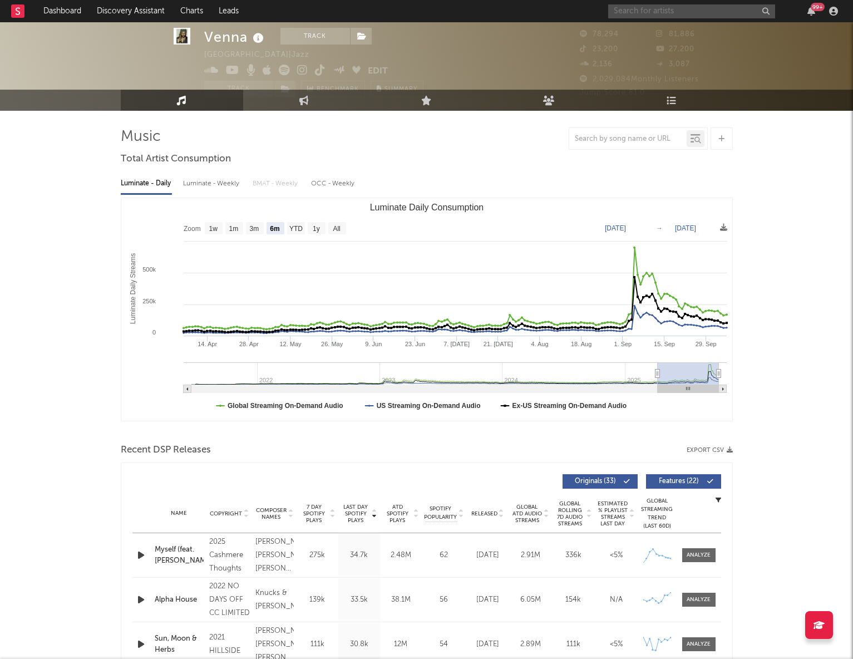 This screenshot has height=659, width=853. I want to click on button: Originals(33), so click(600, 481).